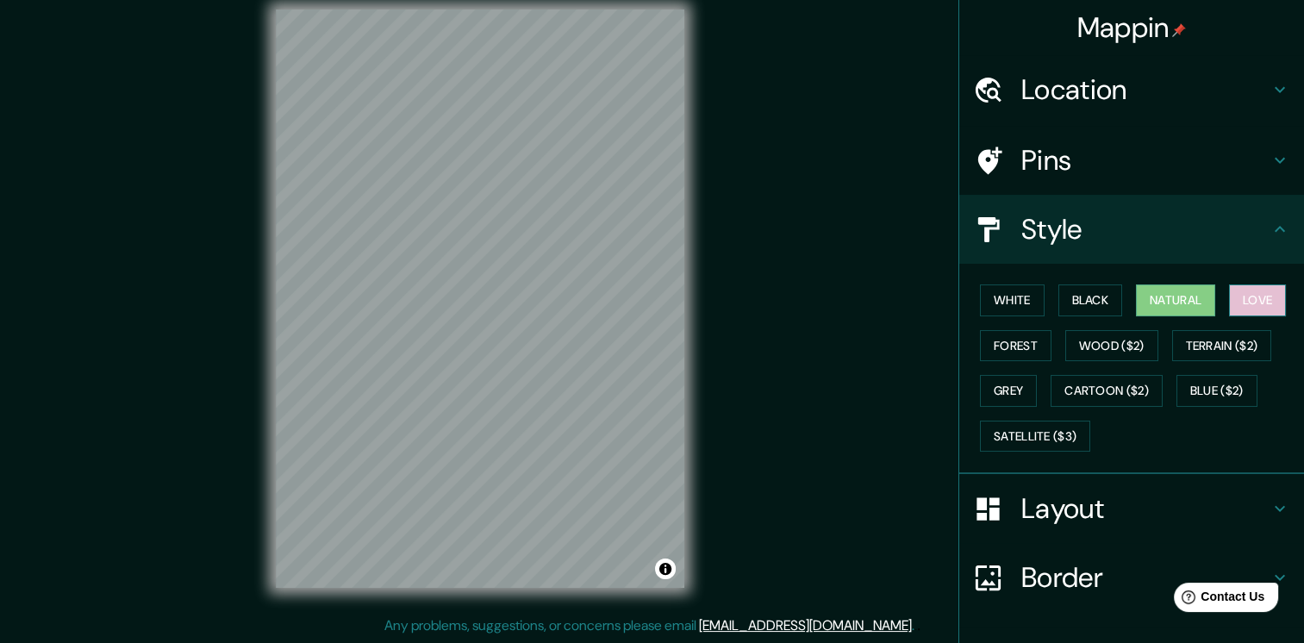  What do you see at coordinates (1146, 578) in the screenshot?
I see `h4: Border` at bounding box center [1146, 578].